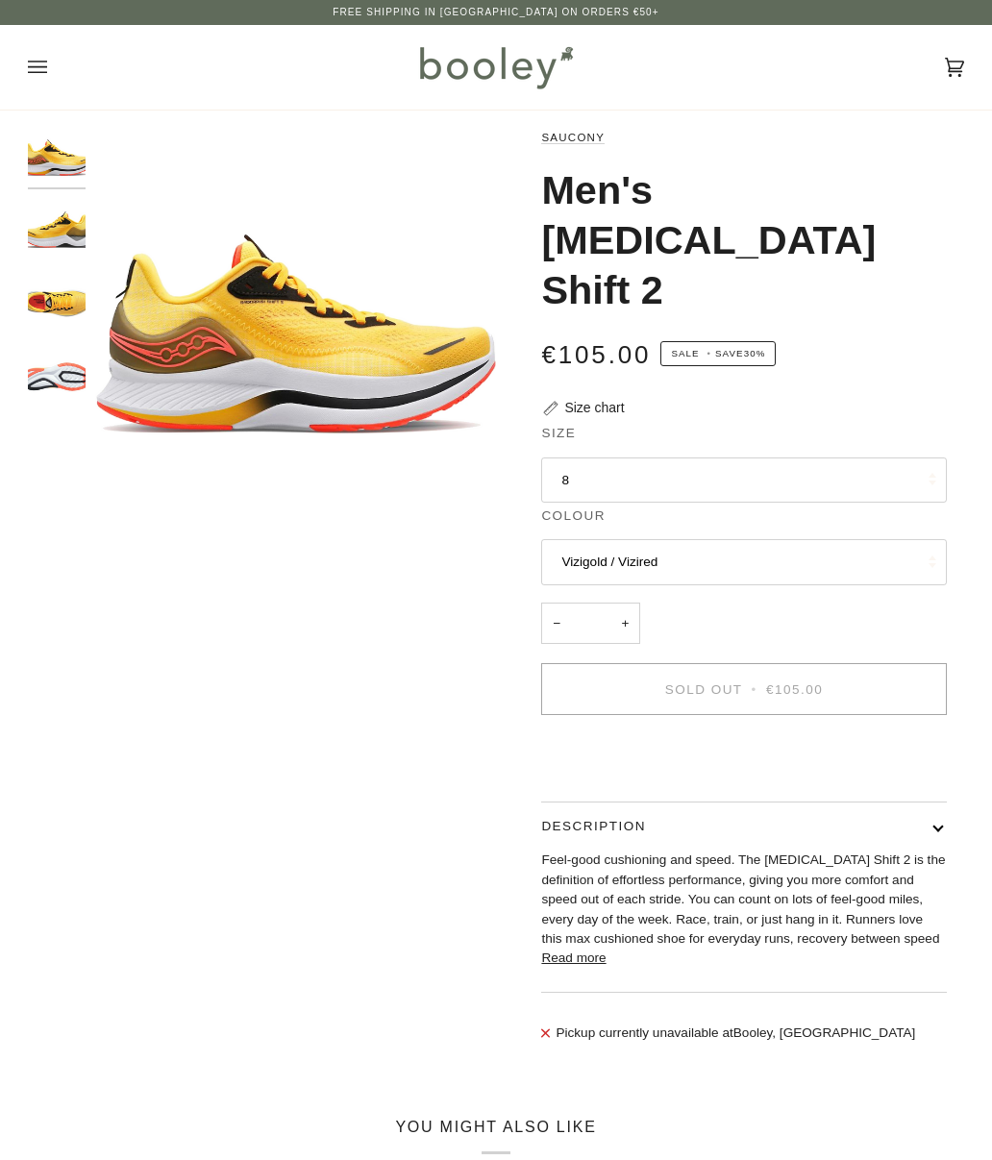  I want to click on span: Colour, so click(573, 516).